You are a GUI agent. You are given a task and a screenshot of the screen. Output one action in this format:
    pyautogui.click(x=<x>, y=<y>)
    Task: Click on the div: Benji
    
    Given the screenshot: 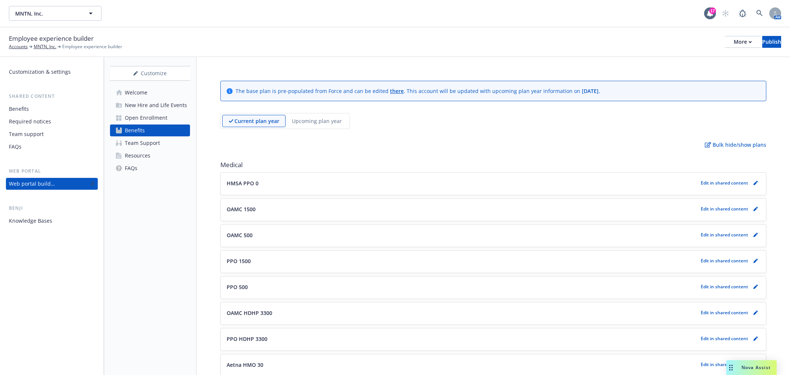 What is the action you would take?
    pyautogui.click(x=52, y=208)
    